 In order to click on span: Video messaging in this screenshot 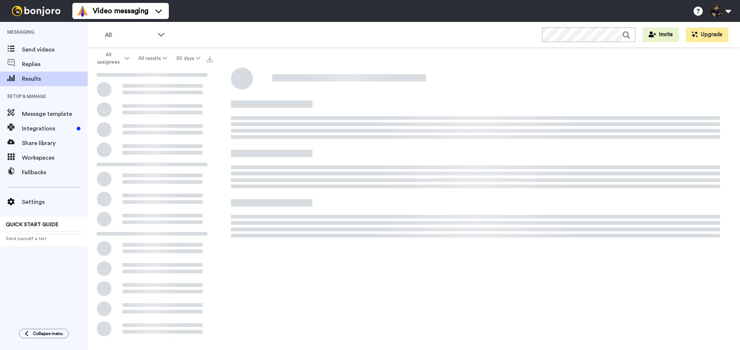, I will do `click(121, 11)`.